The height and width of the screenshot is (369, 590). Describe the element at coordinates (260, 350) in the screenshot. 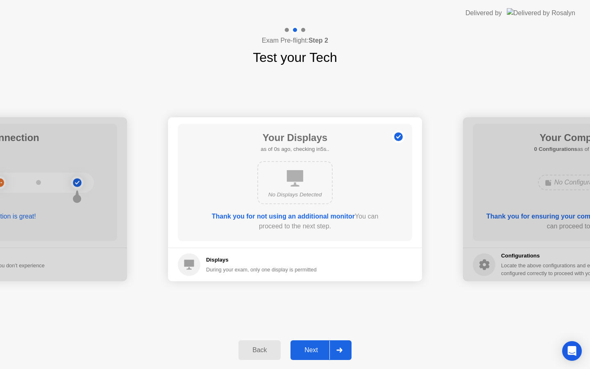

I see `div: Back` at that location.